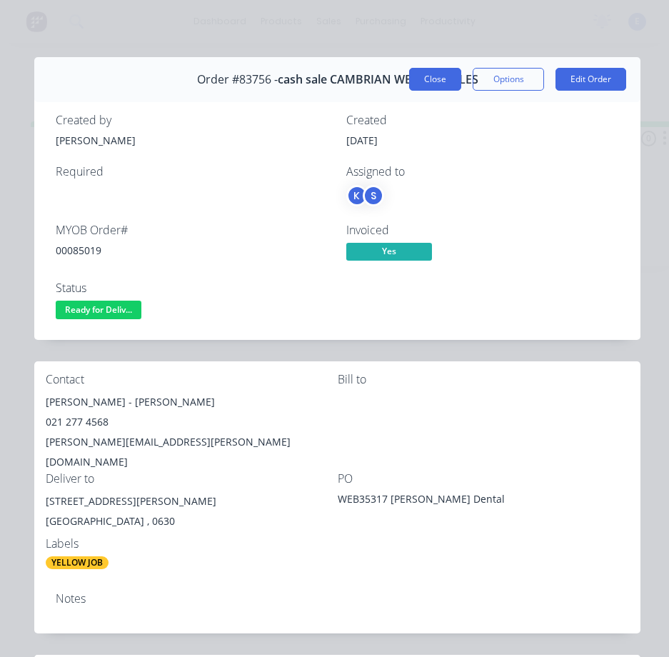 This screenshot has height=657, width=669. I want to click on button: KS, so click(365, 196).